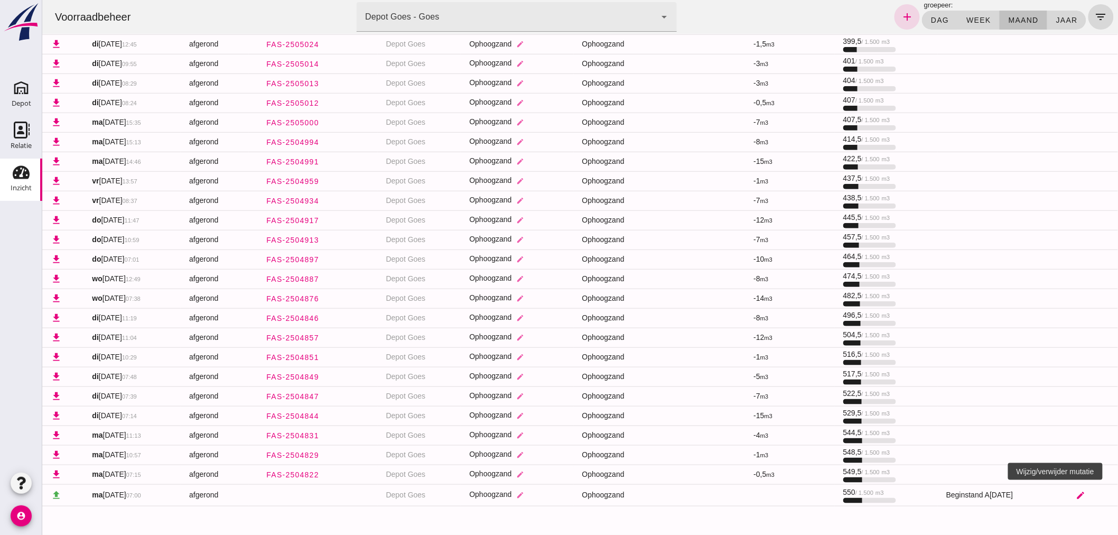 Image resolution: width=1118 pixels, height=535 pixels. I want to click on span: 544,5, so click(825, 432).